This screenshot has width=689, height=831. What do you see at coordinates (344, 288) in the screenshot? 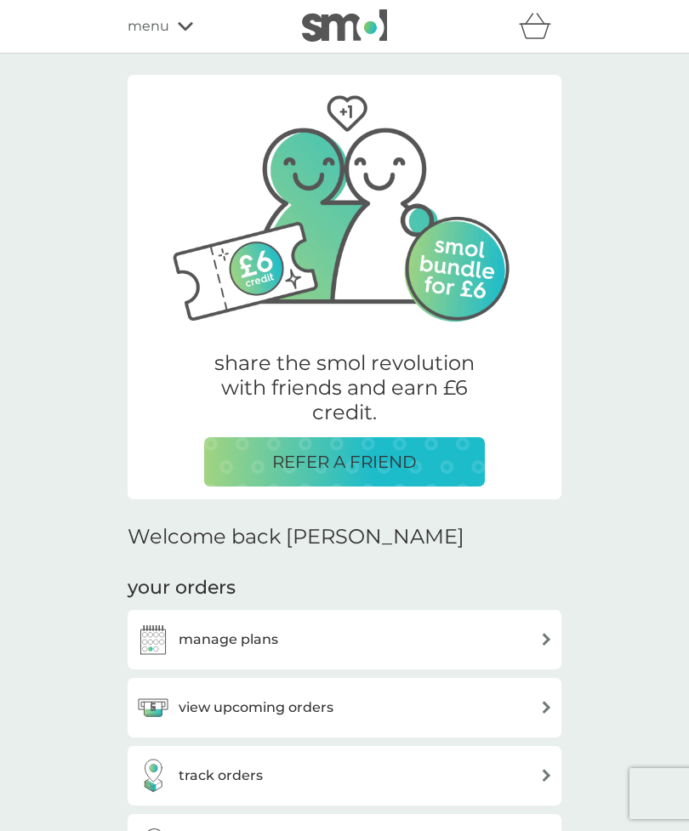
I see `a: Two friends, one with their arm around the other.share the smol revolution with friends and earn ...` at bounding box center [344, 288].